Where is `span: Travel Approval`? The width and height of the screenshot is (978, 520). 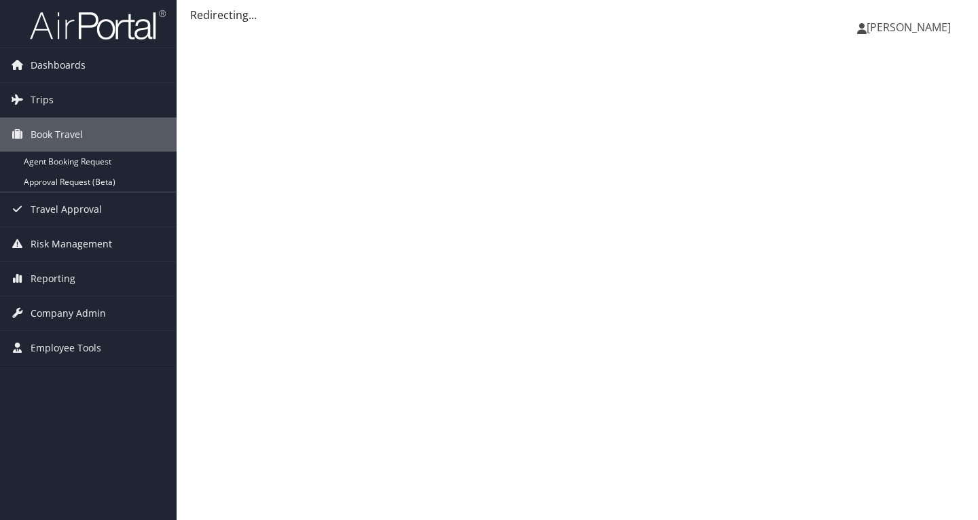 span: Travel Approval is located at coordinates (66, 209).